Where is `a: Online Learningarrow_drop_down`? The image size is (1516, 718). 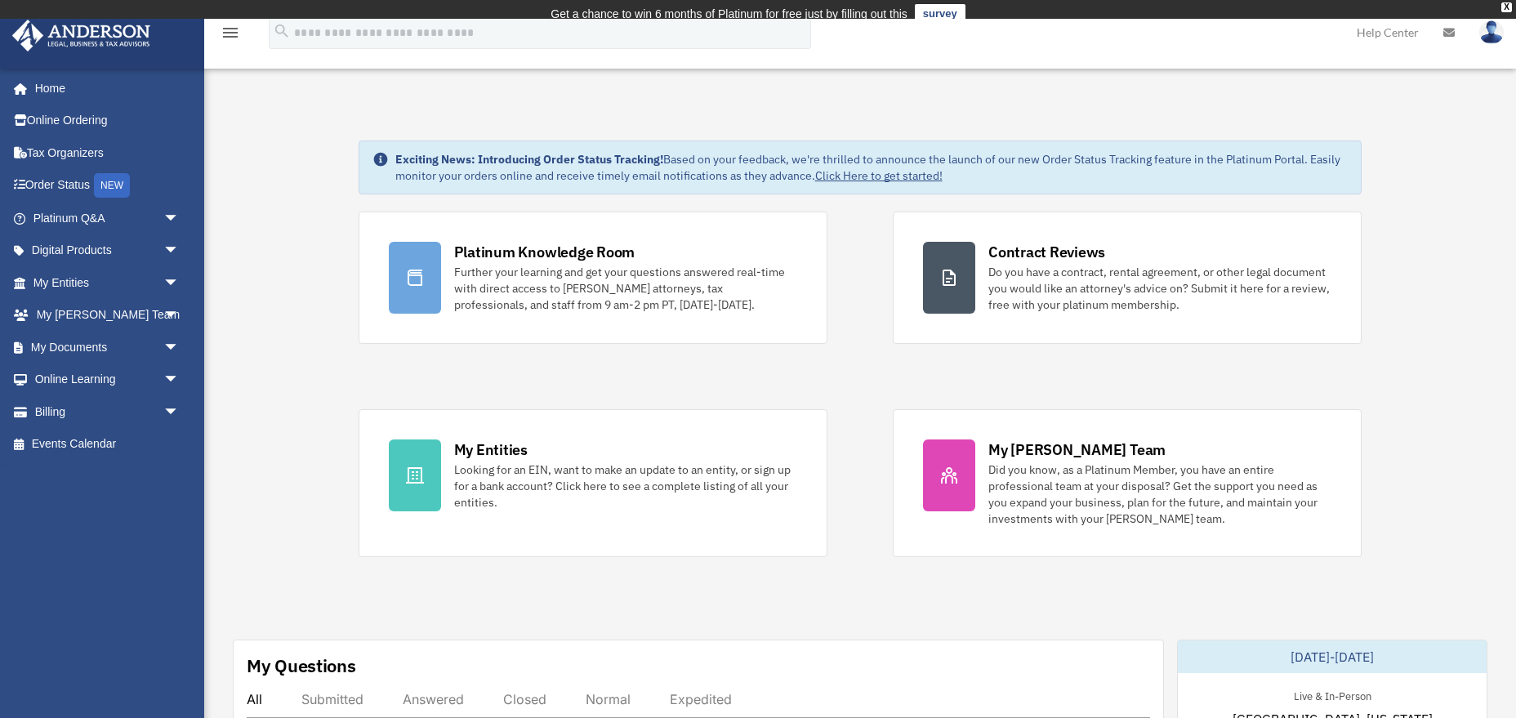
a: Online Learningarrow_drop_down is located at coordinates (108, 380).